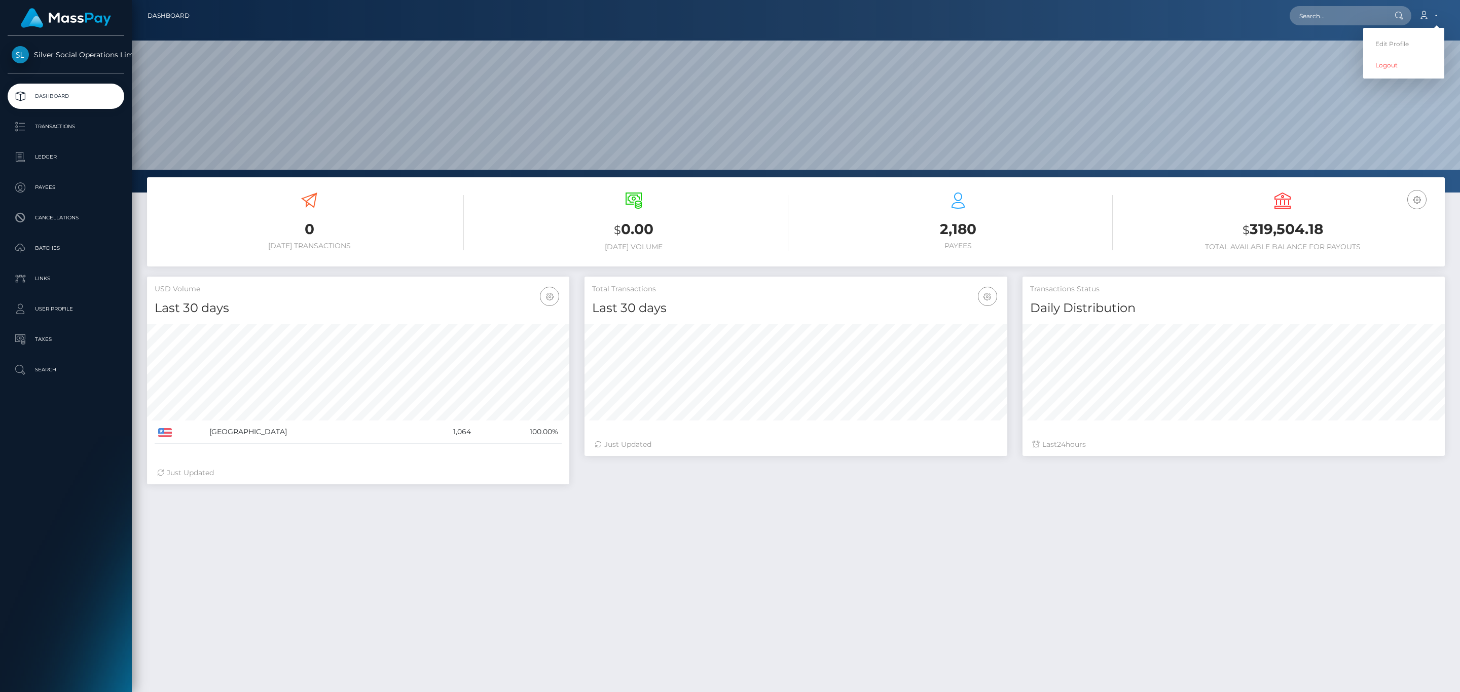  Describe the element at coordinates (66, 340) in the screenshot. I see `p: Taxes` at that location.